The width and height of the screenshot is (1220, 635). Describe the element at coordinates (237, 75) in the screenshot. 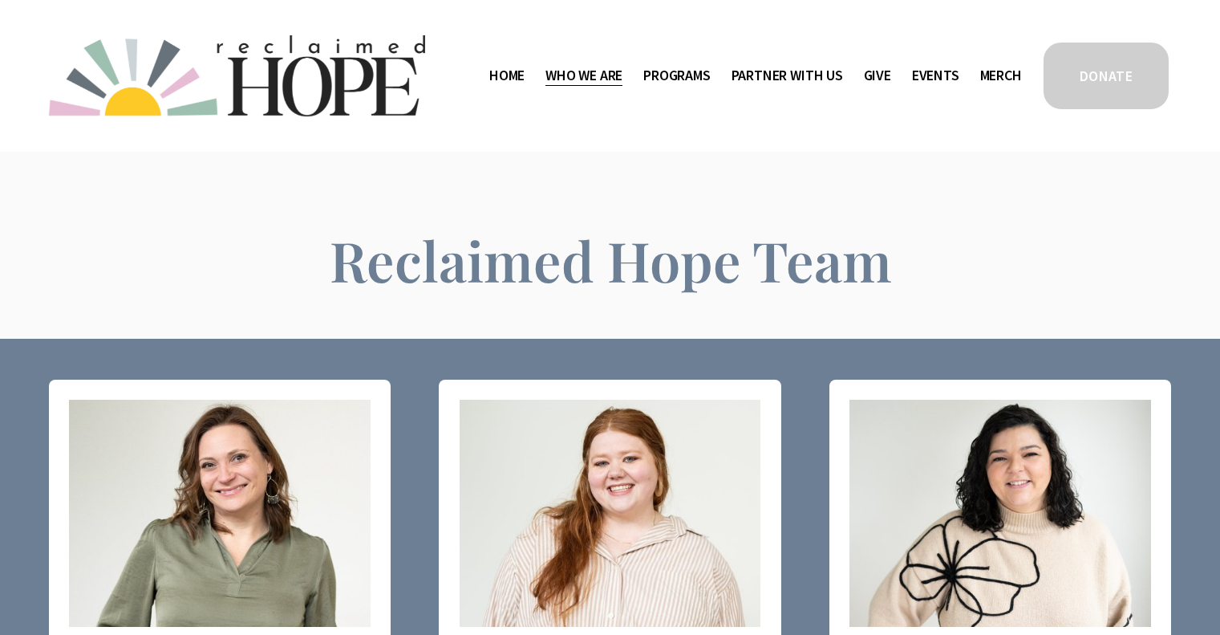

I see `img: Reclaimed Hope Initiative` at that location.